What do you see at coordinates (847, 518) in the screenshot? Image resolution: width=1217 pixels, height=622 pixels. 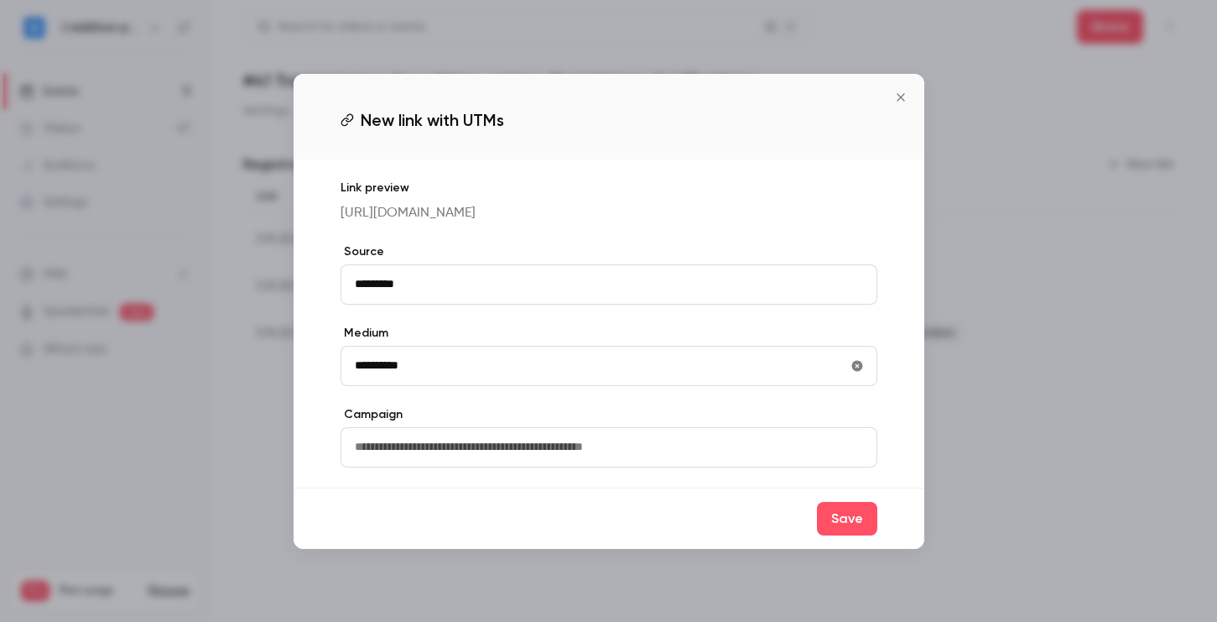 I see `button: Save` at bounding box center [847, 518].